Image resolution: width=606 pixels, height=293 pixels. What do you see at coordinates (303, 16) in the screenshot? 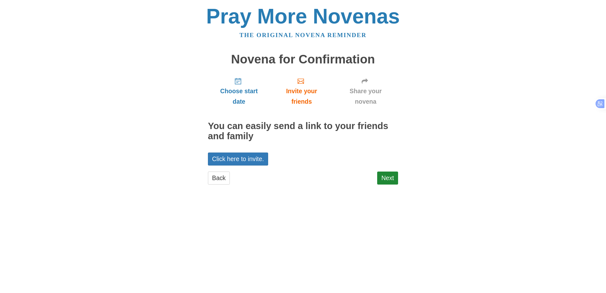
I see `a: Pray More Novenas` at bounding box center [303, 16].